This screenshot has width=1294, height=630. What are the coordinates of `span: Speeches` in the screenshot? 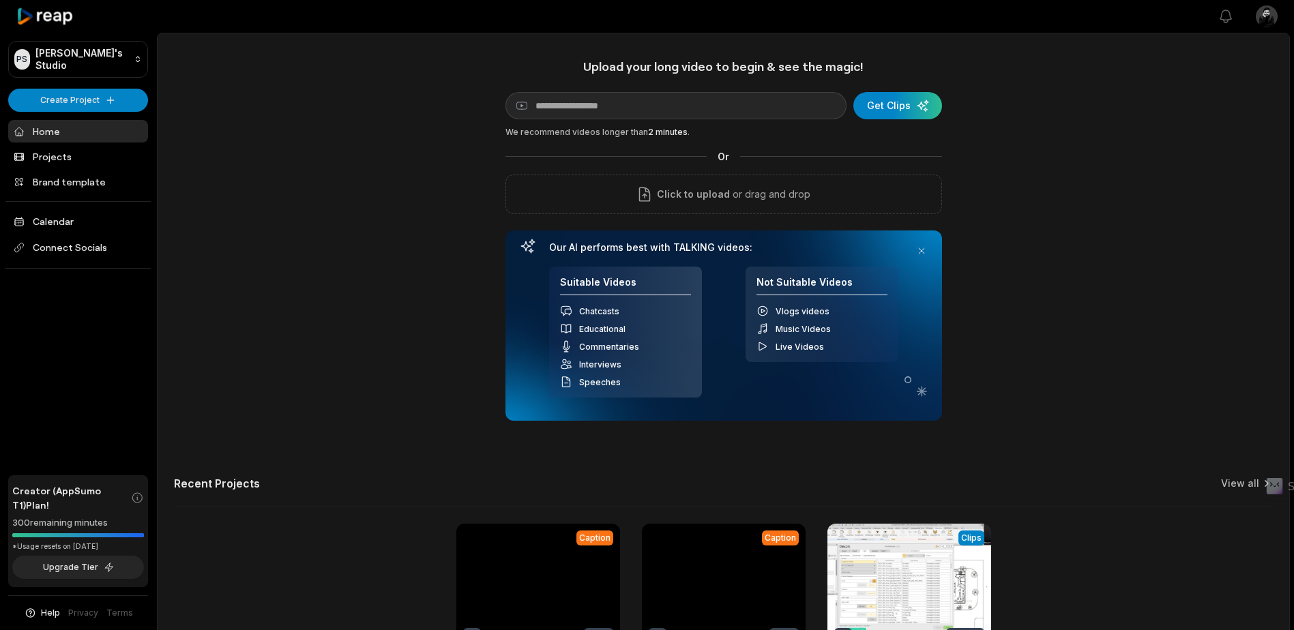 It's located at (600, 382).